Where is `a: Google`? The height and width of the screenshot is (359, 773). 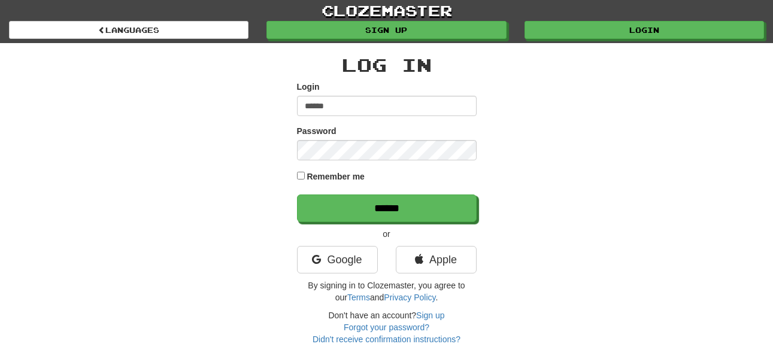
a: Google is located at coordinates (337, 260).